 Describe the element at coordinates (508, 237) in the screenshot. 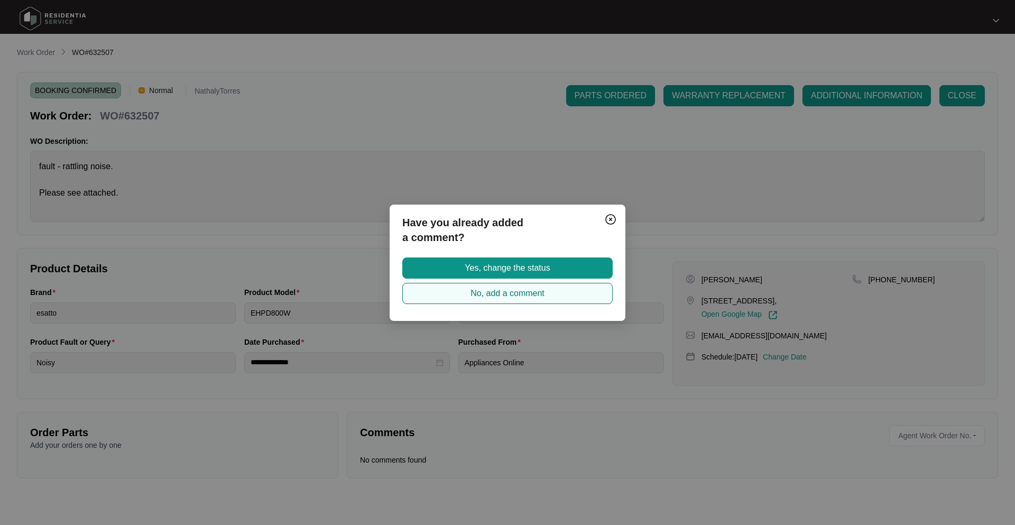

I see `p: a comment?` at that location.